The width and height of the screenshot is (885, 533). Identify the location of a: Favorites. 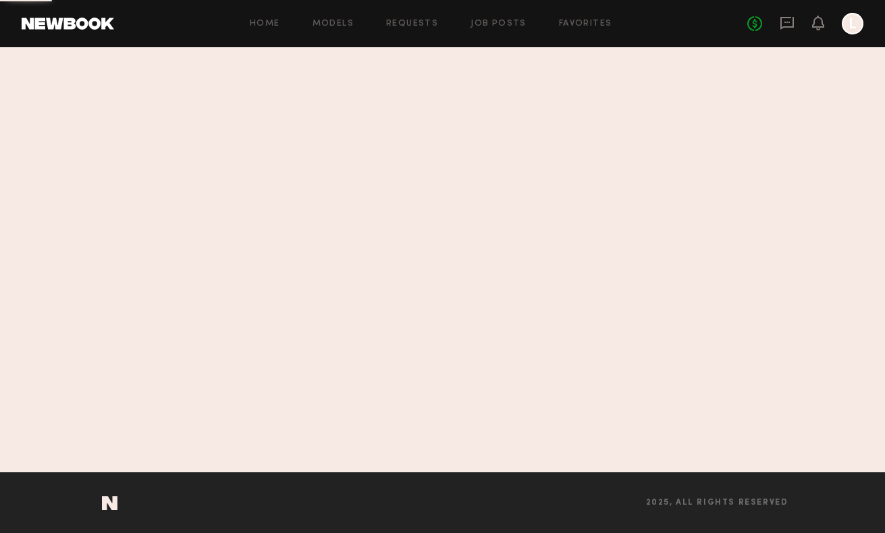
(585, 24).